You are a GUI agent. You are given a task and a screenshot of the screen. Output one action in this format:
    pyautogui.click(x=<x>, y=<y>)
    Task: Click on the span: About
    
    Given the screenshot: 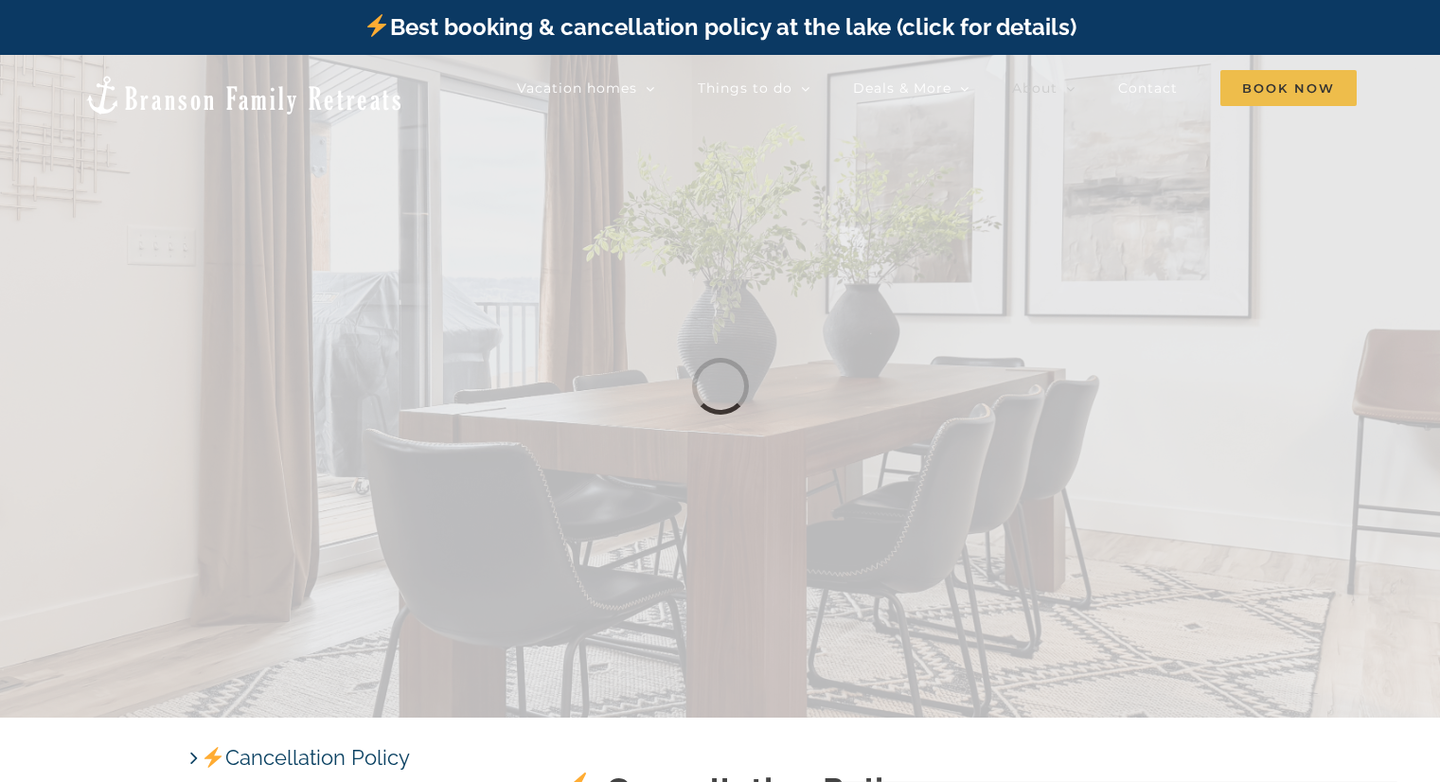 What is the action you would take?
    pyautogui.click(x=1035, y=88)
    